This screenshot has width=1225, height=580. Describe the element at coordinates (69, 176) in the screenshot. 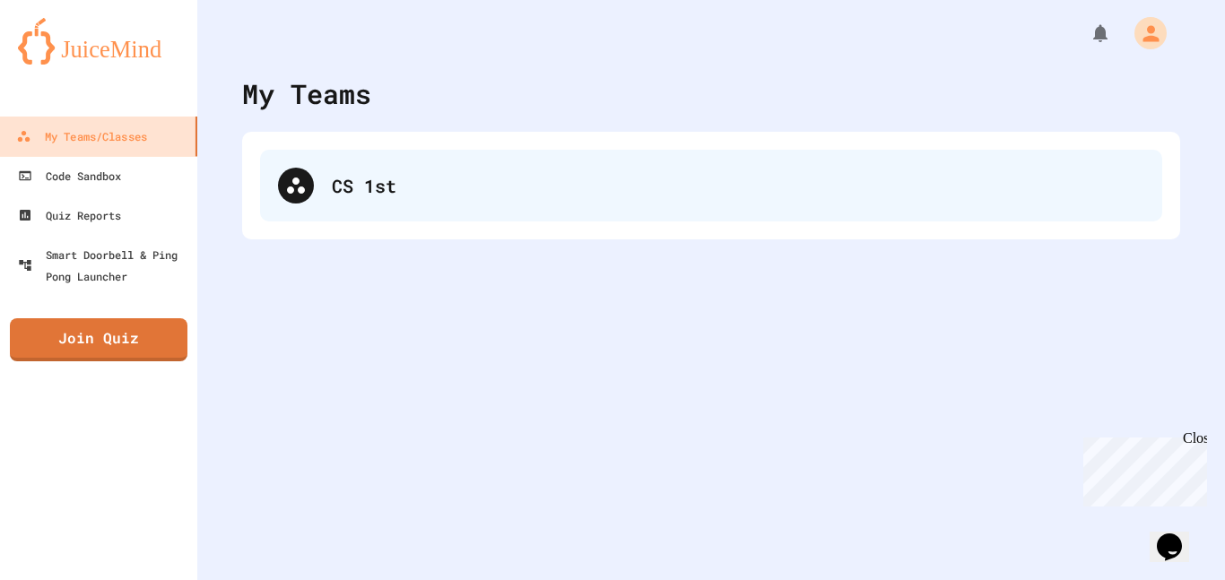

I see `div: Code Sandbox` at that location.